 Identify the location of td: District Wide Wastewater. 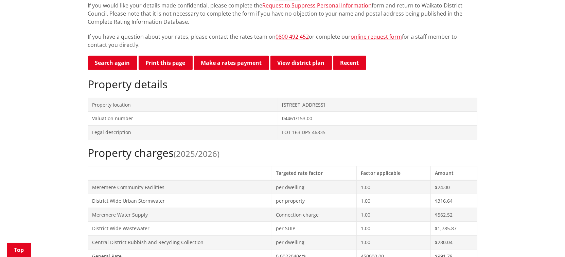
(180, 229).